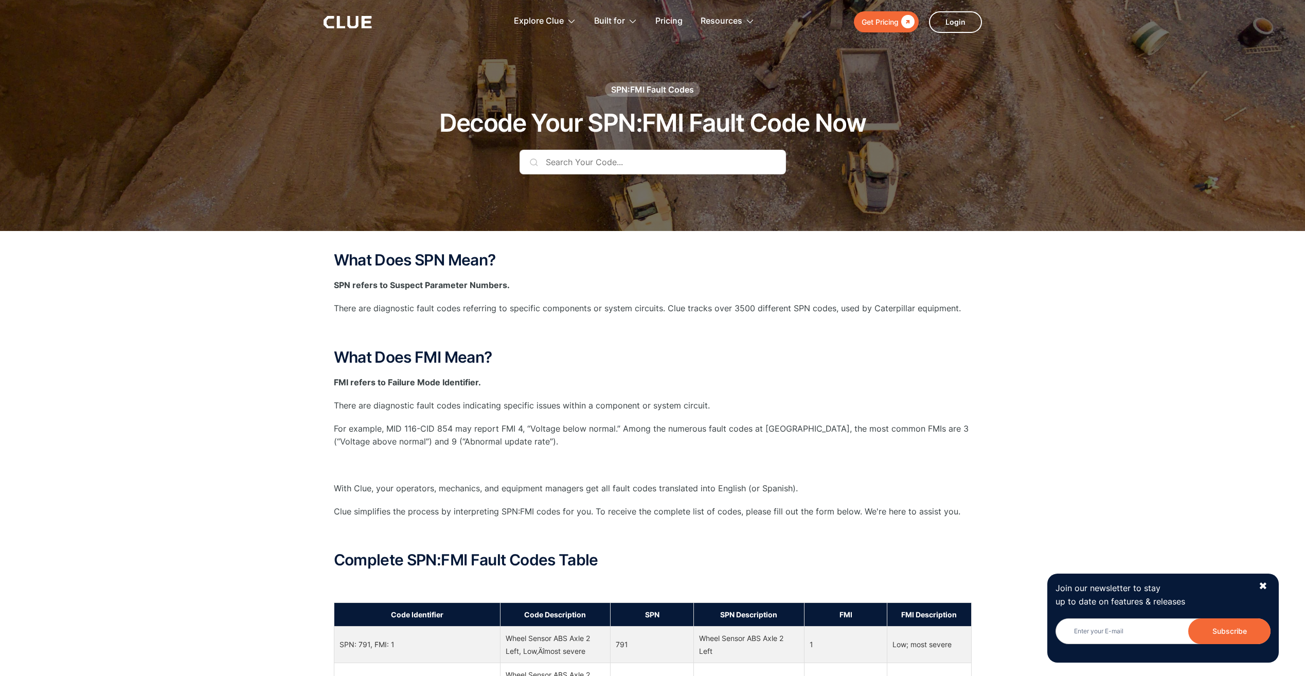 The height and width of the screenshot is (676, 1305). What do you see at coordinates (653, 260) in the screenshot?
I see `h2: What Does SPN Mean?` at bounding box center [653, 260].